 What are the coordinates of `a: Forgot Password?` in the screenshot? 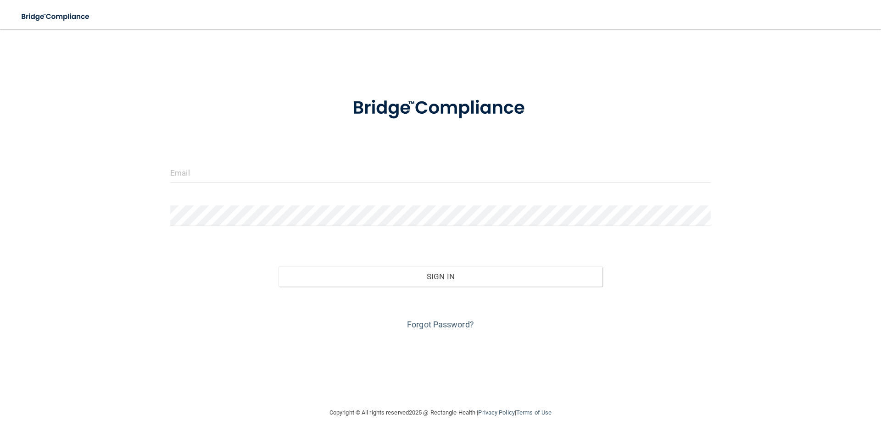 It's located at (440, 324).